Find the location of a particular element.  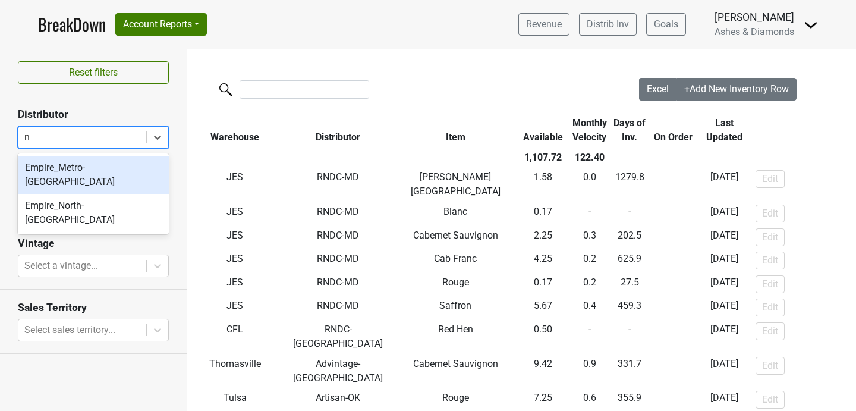

span: Cab Franc is located at coordinates (455, 258).